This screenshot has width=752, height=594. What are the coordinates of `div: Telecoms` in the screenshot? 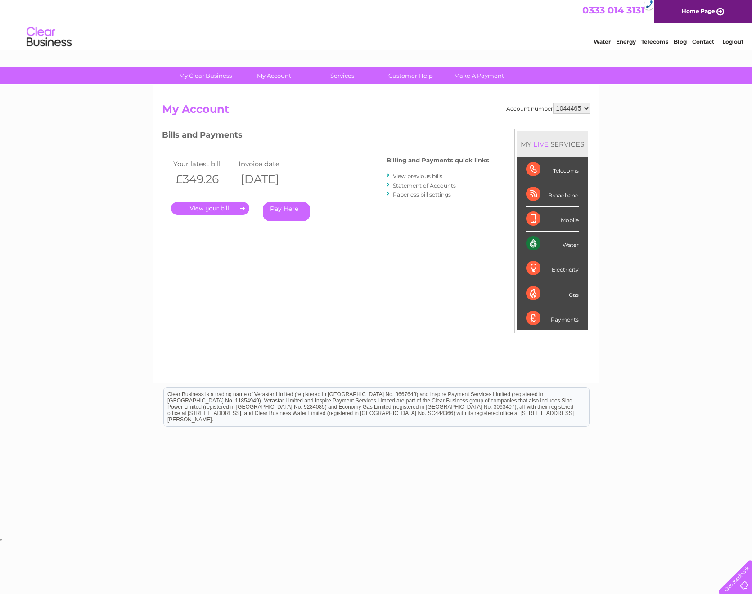 It's located at (552, 170).